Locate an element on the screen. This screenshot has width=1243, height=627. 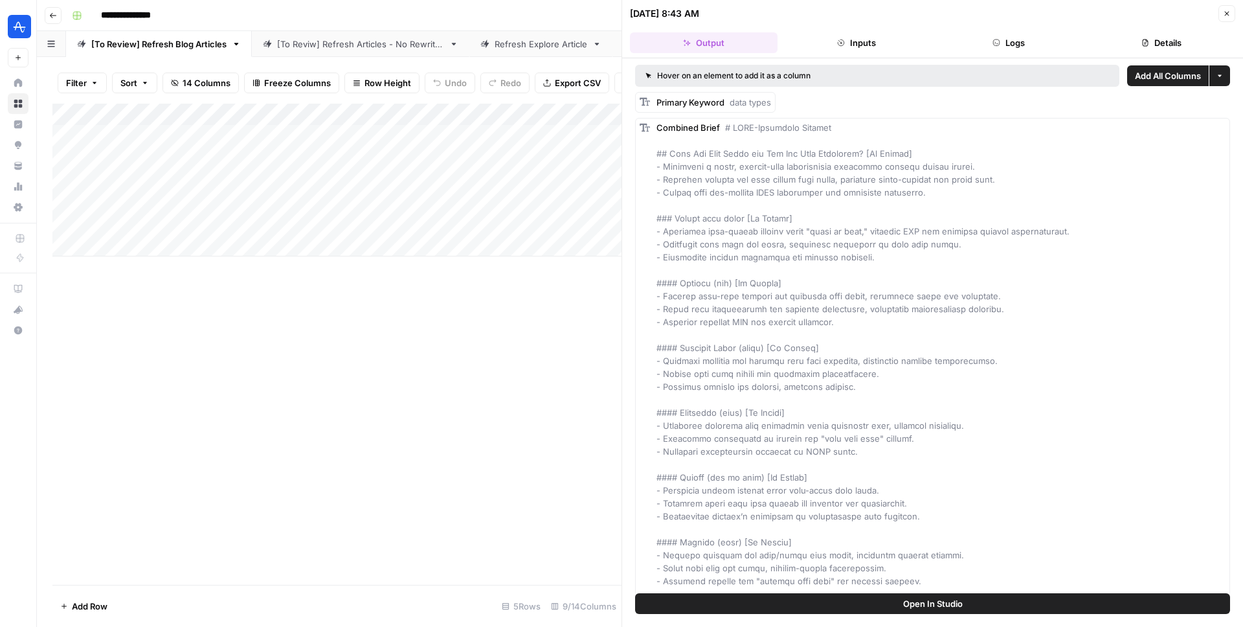
button: Add All Columns is located at coordinates (1168, 76).